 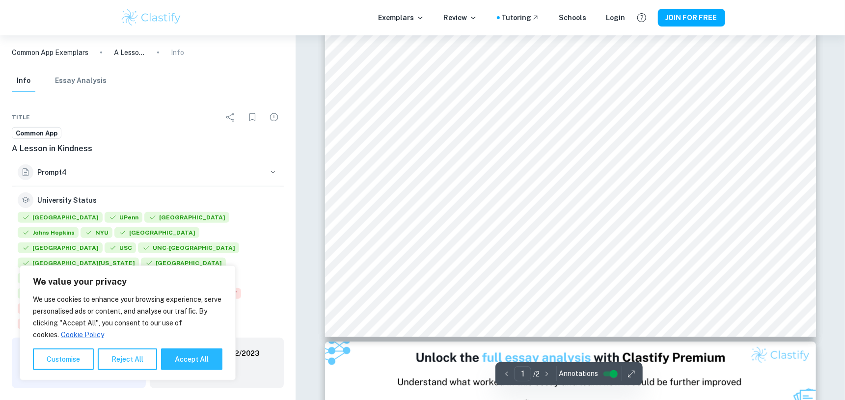 I want to click on span: Annotations, so click(x=578, y=374).